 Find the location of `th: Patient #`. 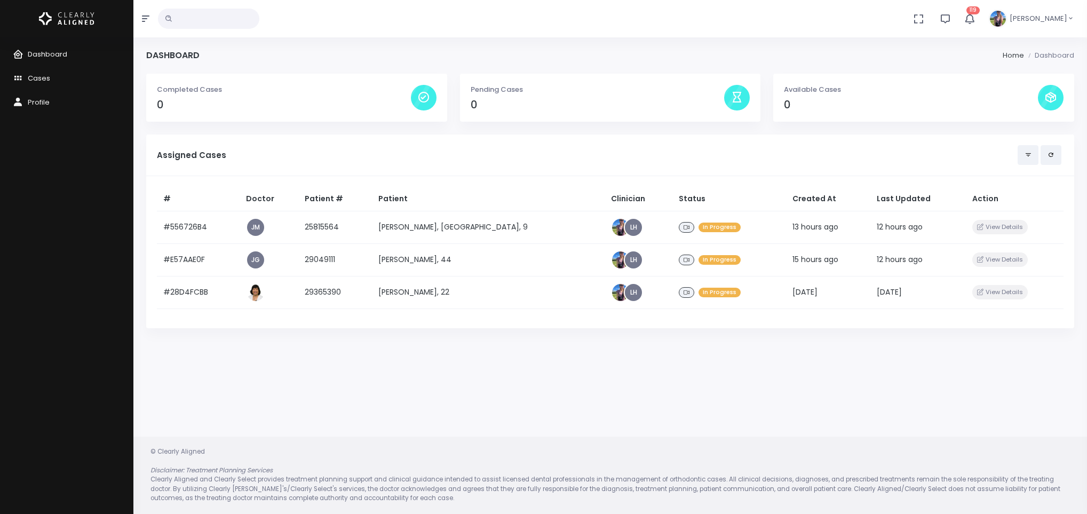

th: Patient # is located at coordinates (335, 199).